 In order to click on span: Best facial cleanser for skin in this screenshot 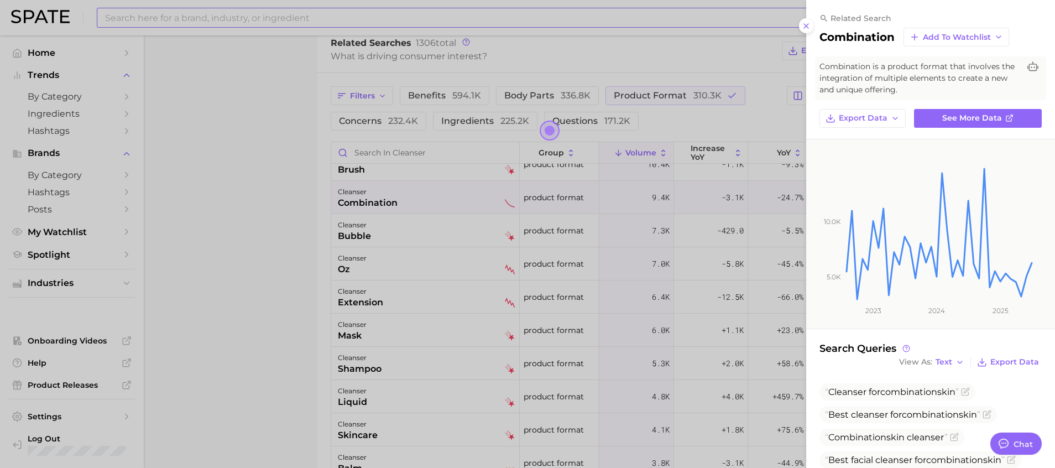, I will do `click(915, 460)`.